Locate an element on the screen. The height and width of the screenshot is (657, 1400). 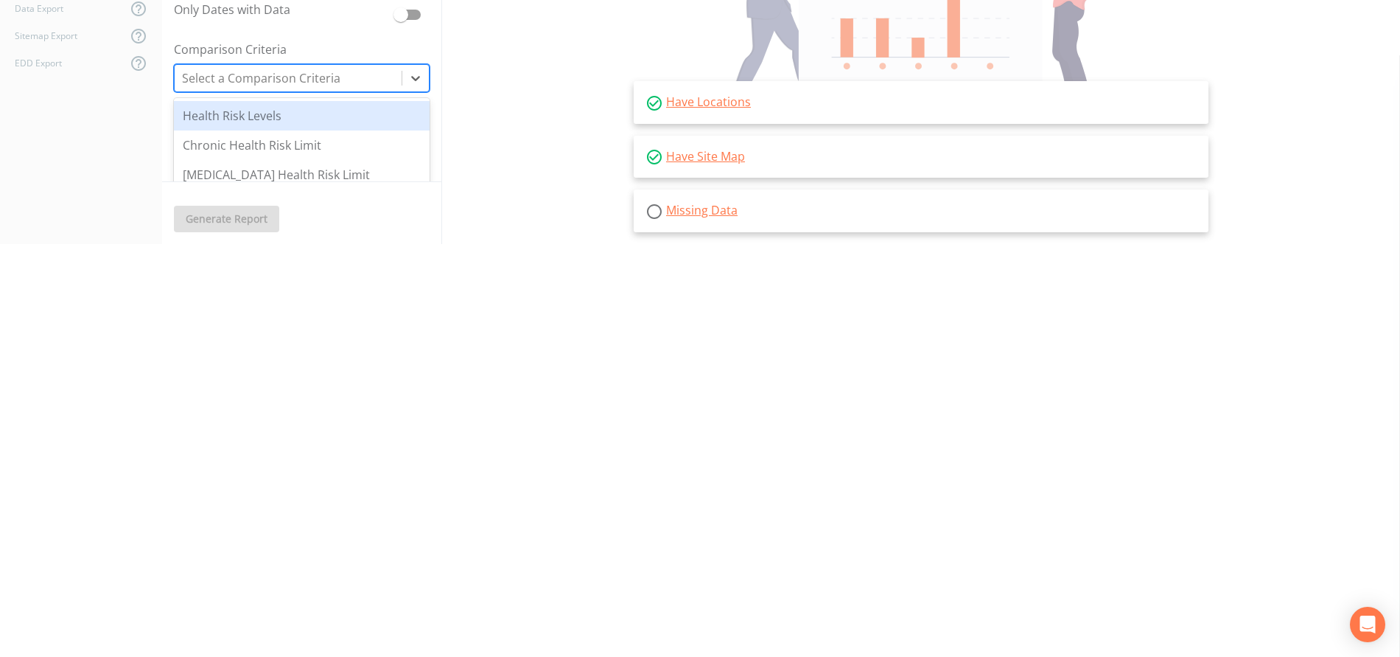
div: Health Risk Levels is located at coordinates (301, 116).